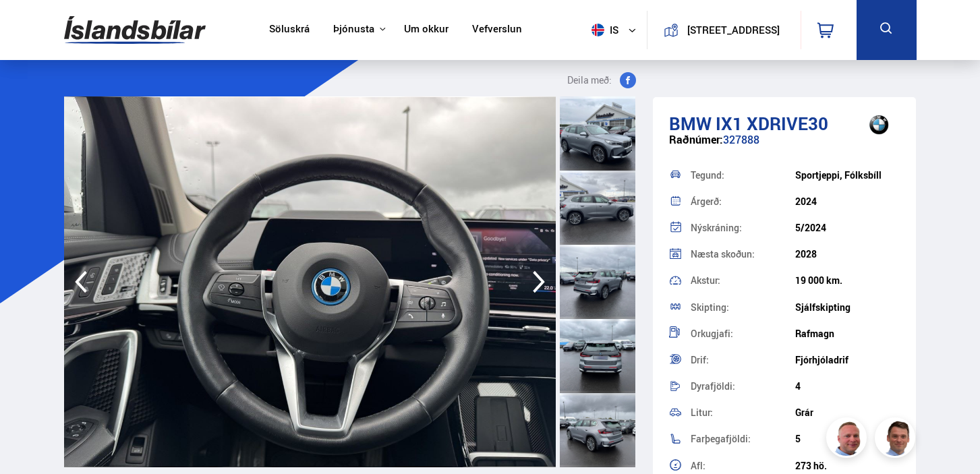 The image size is (980, 474). Describe the element at coordinates (616, 30) in the screenshot. I see `button: is` at that location.